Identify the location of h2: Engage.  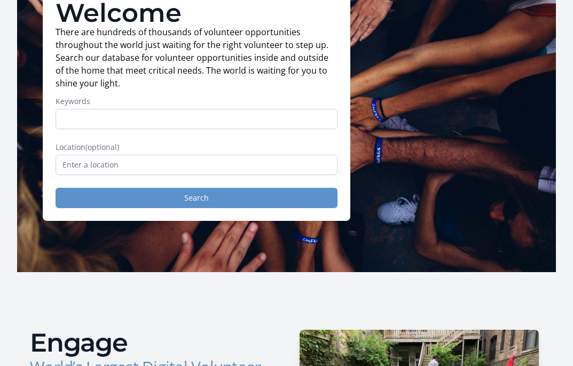
(154, 343).